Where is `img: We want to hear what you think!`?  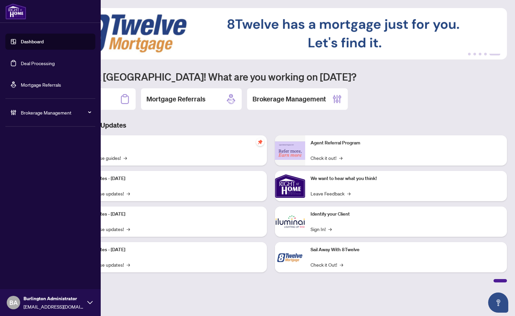
img: We want to hear what you think! is located at coordinates (290, 186).